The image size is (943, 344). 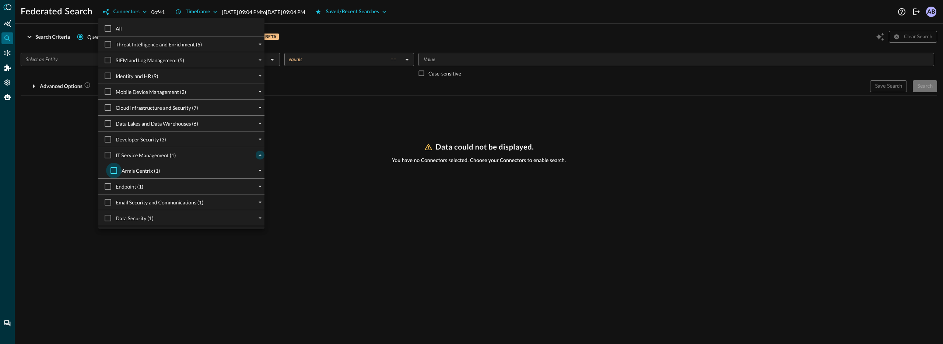 I want to click on span: Mobile Device Management (2), so click(x=151, y=92).